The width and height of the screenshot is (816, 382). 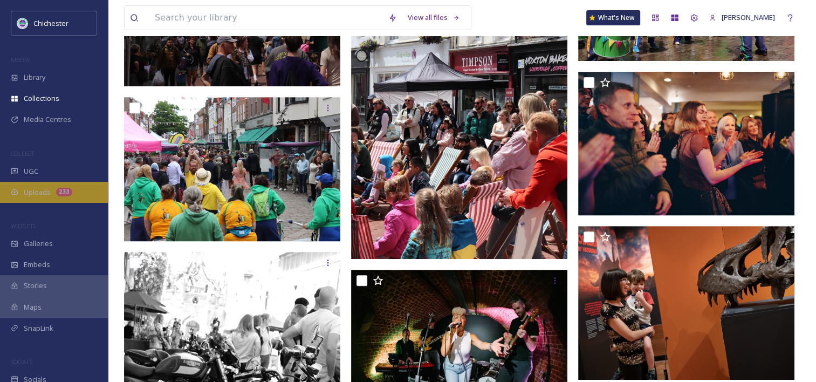 I want to click on div: View all files, so click(x=434, y=17).